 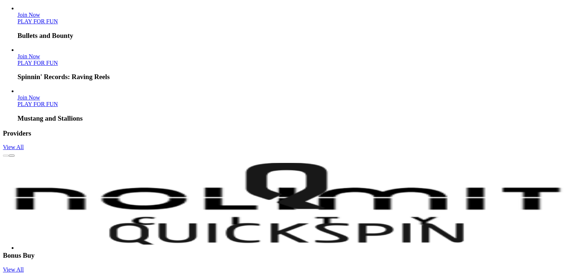 What do you see at coordinates (294, 105) in the screenshot?
I see `article: Mustang and Stallions` at bounding box center [294, 105].